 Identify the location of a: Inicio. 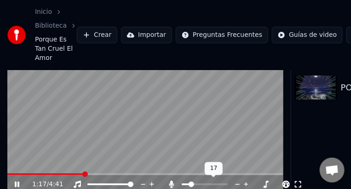
(43, 12).